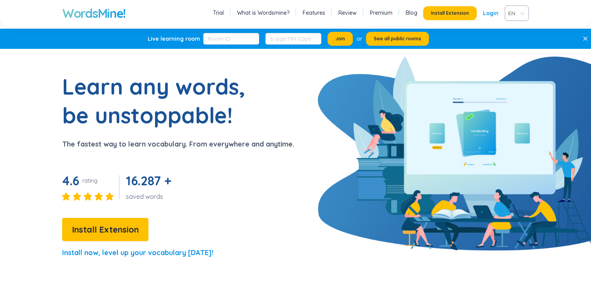 The image size is (591, 283). What do you see at coordinates (397, 39) in the screenshot?
I see `button: See all public rooms` at bounding box center [397, 39].